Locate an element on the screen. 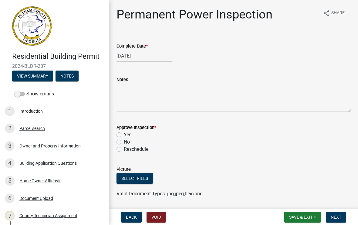 The image size is (358, 225). div: 5 is located at coordinates (10, 181).